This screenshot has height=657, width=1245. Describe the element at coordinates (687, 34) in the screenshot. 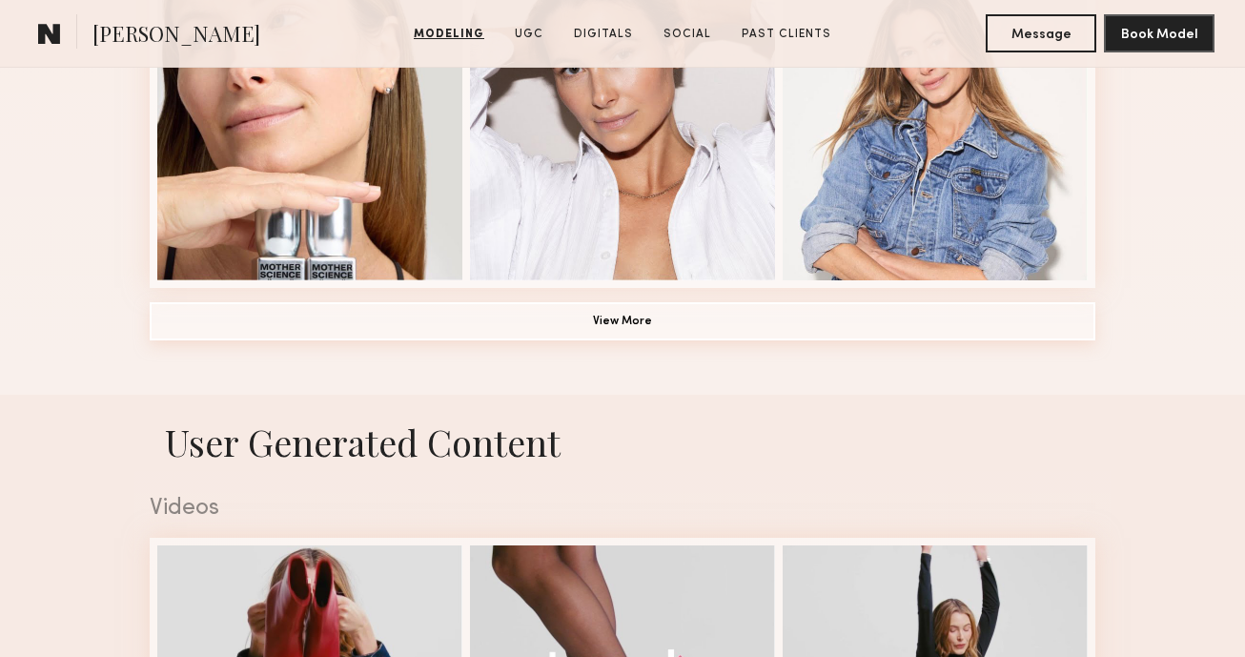

I see `a: Social` at that location.